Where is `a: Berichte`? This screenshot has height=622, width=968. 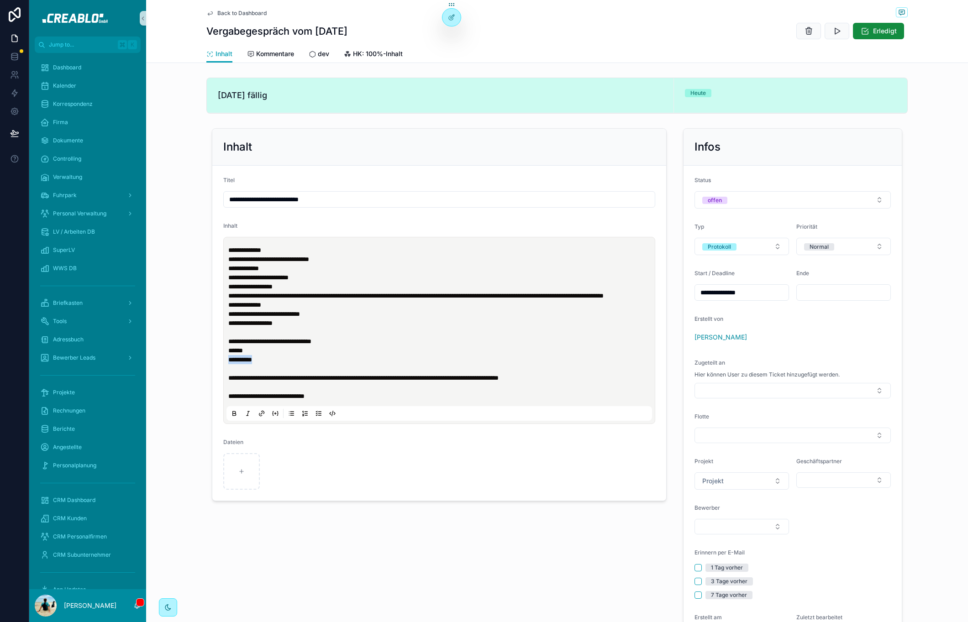
a: Berichte is located at coordinates (88, 429).